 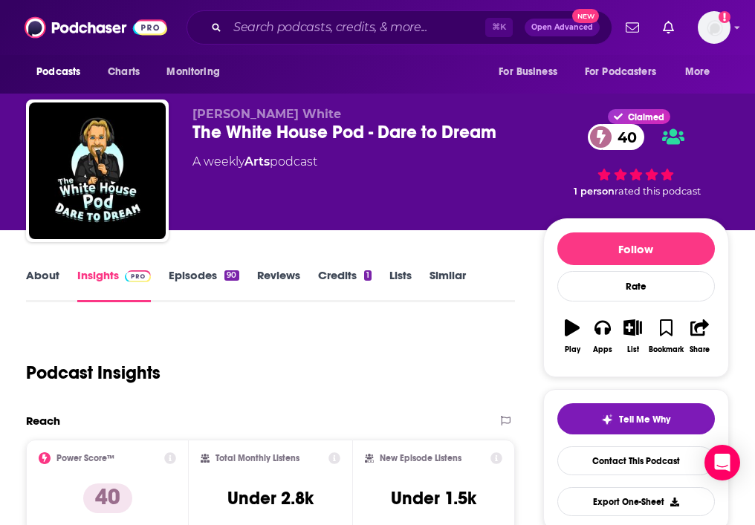 What do you see at coordinates (421, 459) in the screenshot?
I see `h2: New Episode Listens` at bounding box center [421, 459].